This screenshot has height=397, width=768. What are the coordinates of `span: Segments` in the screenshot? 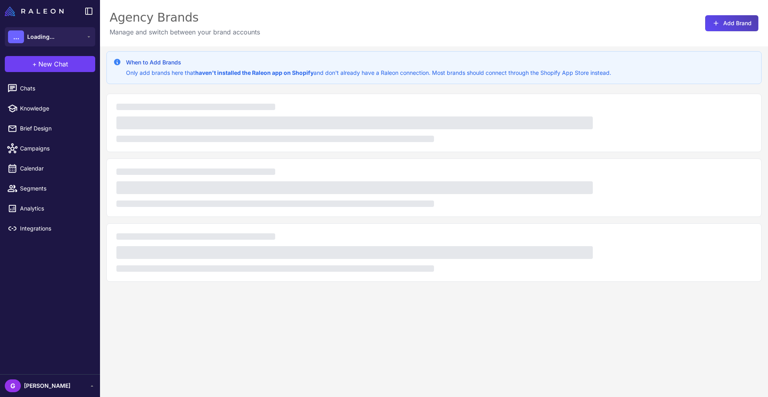 It's located at (55, 188).